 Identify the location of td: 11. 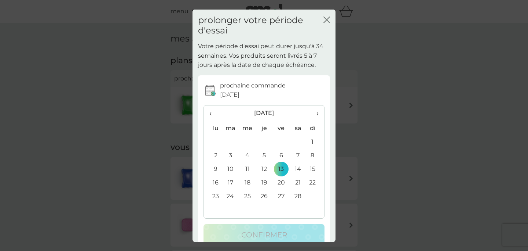
(248, 168).